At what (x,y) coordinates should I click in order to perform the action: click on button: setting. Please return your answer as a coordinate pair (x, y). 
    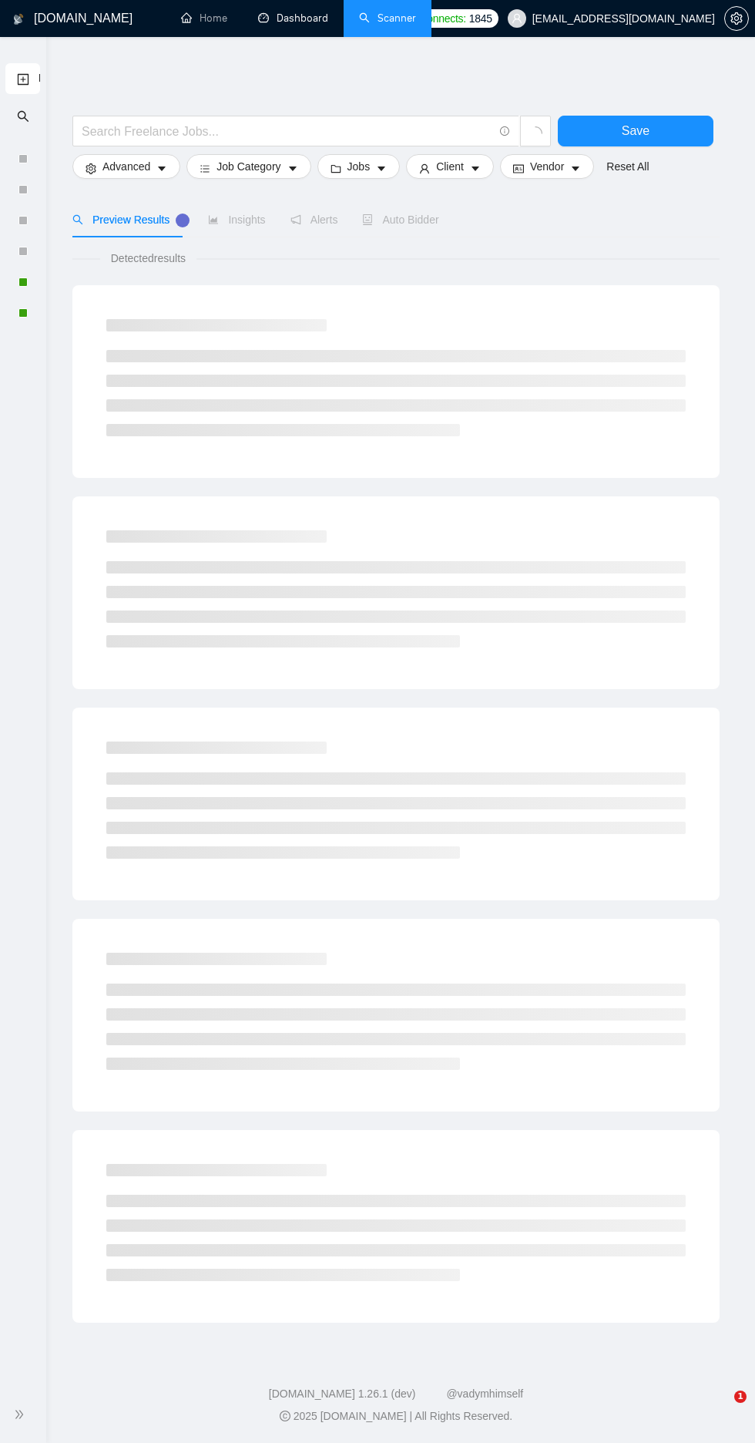
    Looking at the image, I should click on (737, 18).